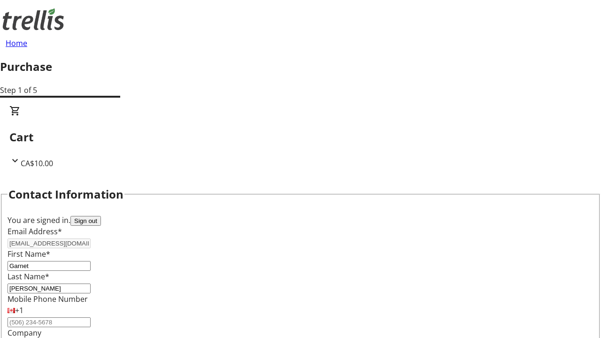 The image size is (601, 338). Describe the element at coordinates (301, 220) in the screenshot. I see `div: You are signed in.` at that location.